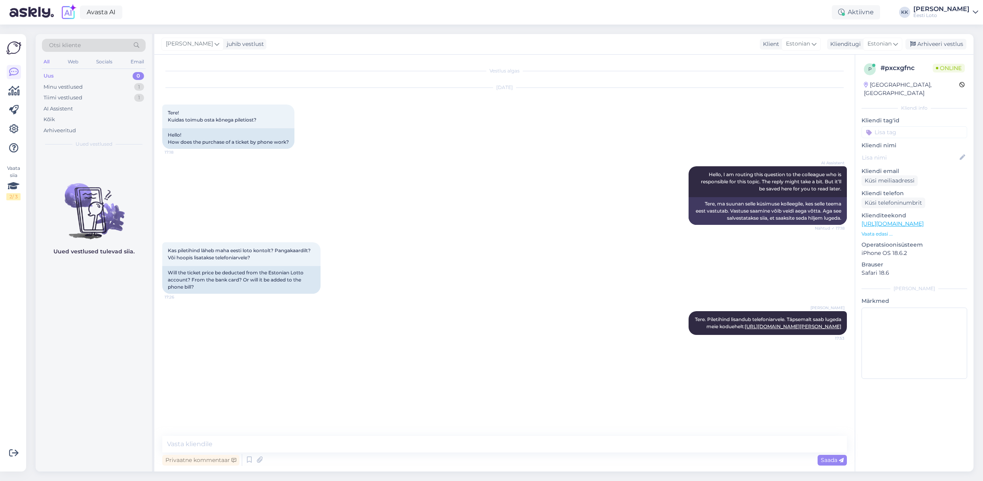  Describe the element at coordinates (13, 182) in the screenshot. I see `div: Vaata siia` at that location.